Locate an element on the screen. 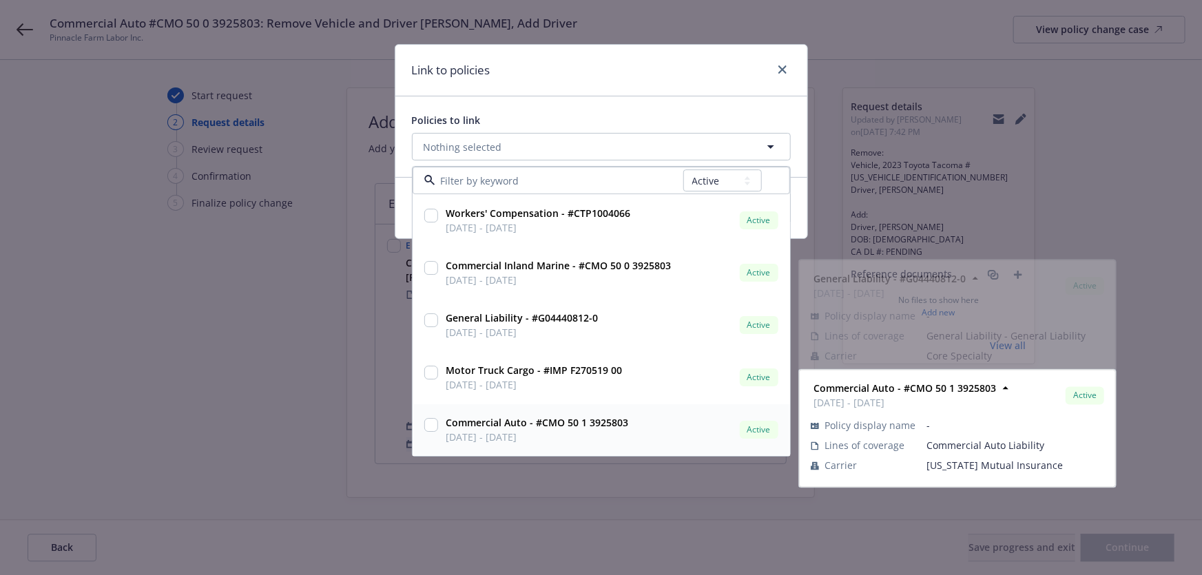 Image resolution: width=1202 pixels, height=575 pixels. strong: Commercial Inland Marine - #CMO 50 0 3925803 is located at coordinates (559, 266).